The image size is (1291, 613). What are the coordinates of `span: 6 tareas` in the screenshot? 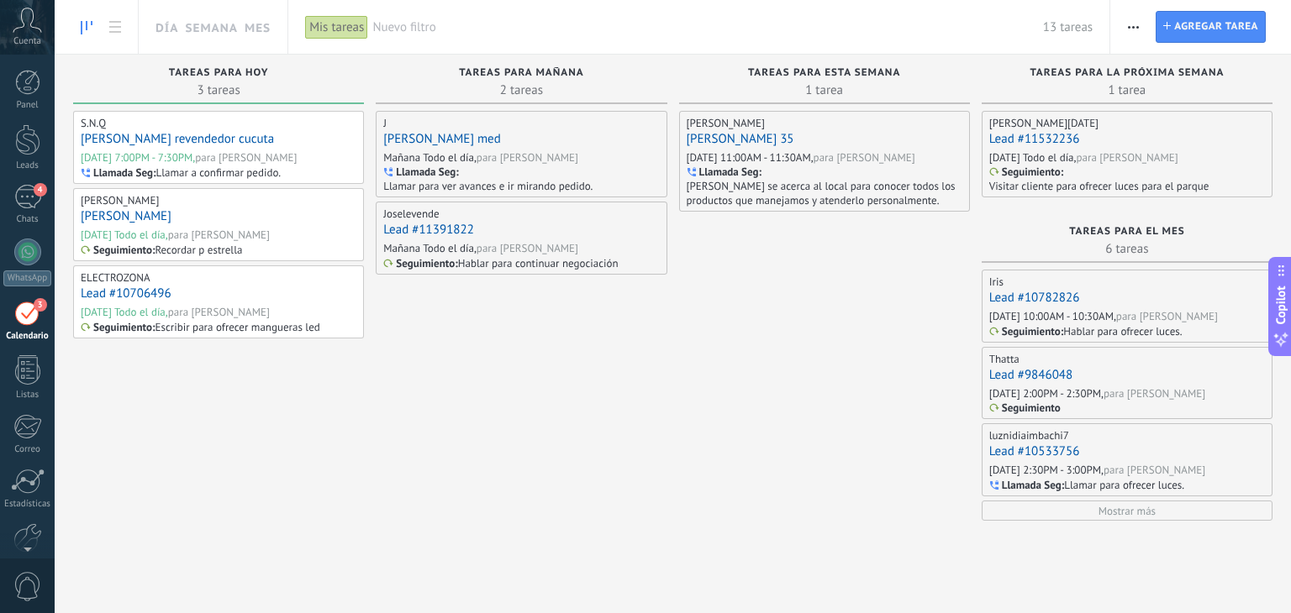 It's located at (1127, 249).